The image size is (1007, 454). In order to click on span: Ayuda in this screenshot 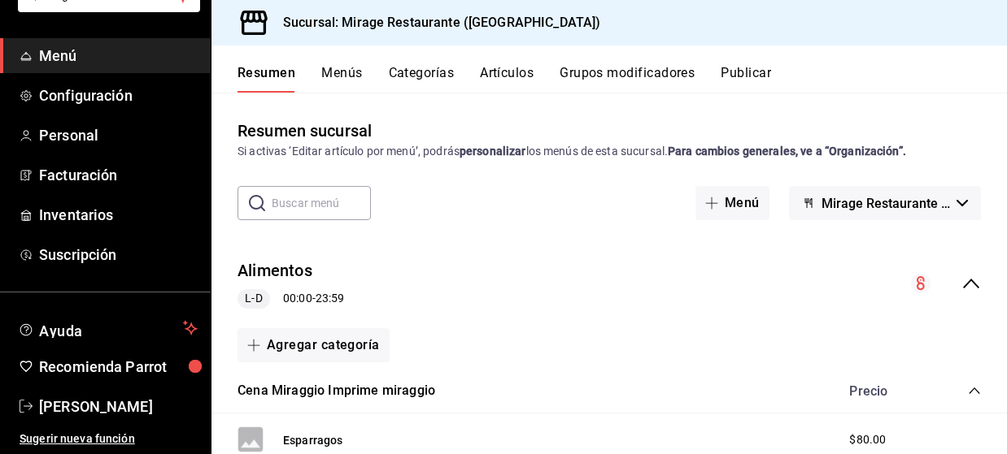, I will do `click(107, 328)`.